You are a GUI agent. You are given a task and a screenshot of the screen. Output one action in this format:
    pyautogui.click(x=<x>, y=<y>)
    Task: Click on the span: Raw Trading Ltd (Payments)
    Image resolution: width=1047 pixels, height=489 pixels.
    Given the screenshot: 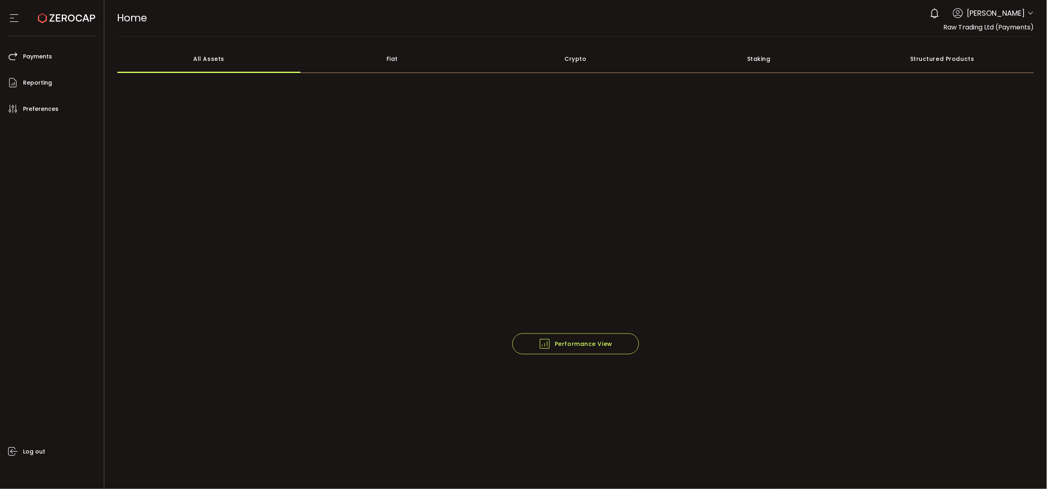 What is the action you would take?
    pyautogui.click(x=989, y=27)
    